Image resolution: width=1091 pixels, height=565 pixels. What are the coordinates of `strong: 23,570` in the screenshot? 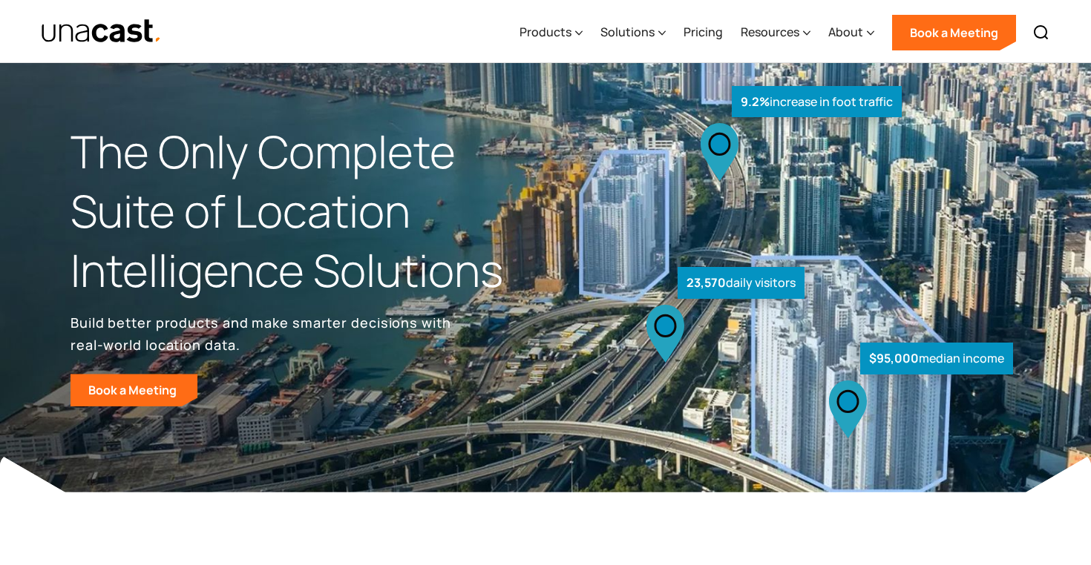 It's located at (705, 283).